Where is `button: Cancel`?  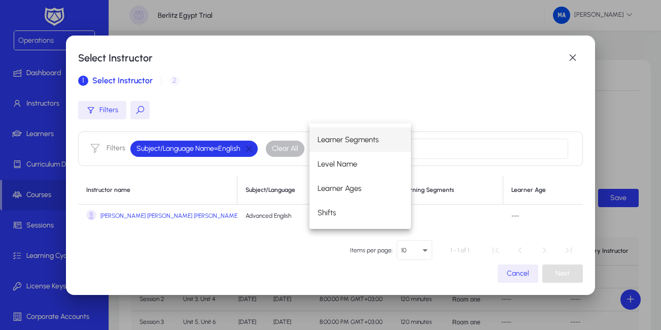 button: Cancel is located at coordinates (518, 274).